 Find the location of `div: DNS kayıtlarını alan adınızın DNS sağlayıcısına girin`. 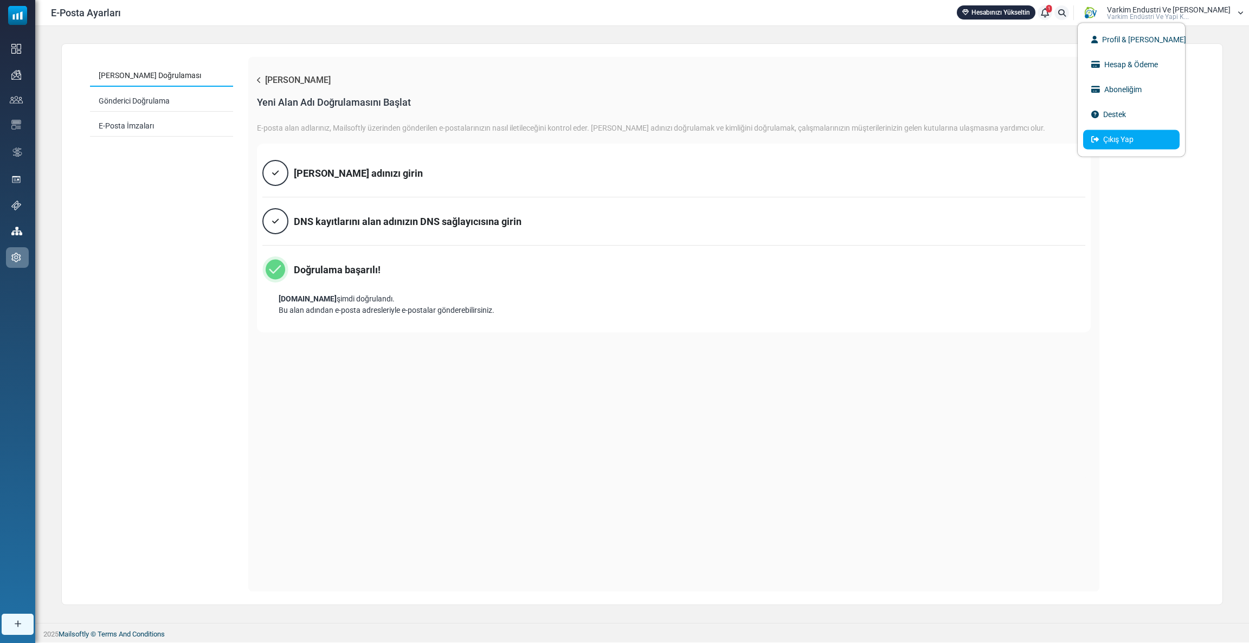

div: DNS kayıtlarını alan adınızın DNS sağlayıcısına girin is located at coordinates (408, 221).